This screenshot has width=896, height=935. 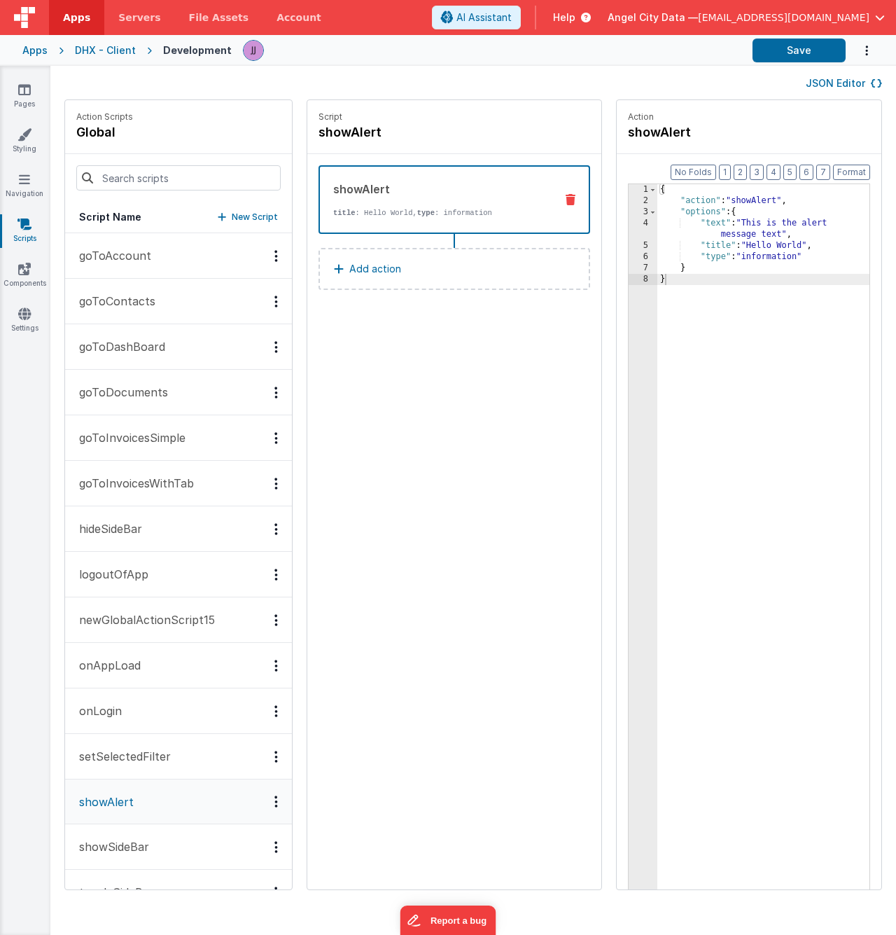 I want to click on button: 7, so click(x=824, y=172).